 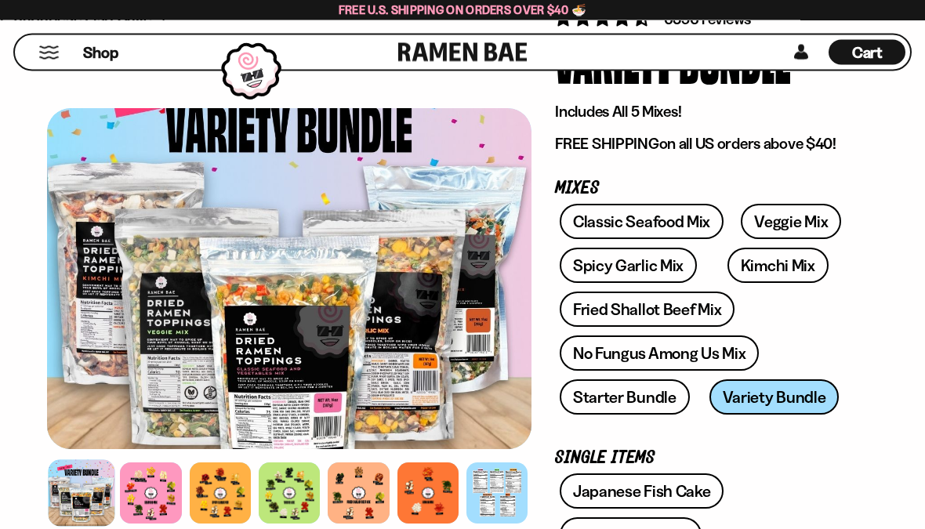 I want to click on button: Mobile Menu Trigger, so click(x=49, y=52).